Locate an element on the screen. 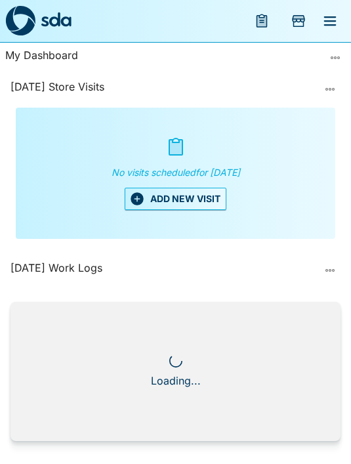  button: Add Store Visit is located at coordinates (298, 21).